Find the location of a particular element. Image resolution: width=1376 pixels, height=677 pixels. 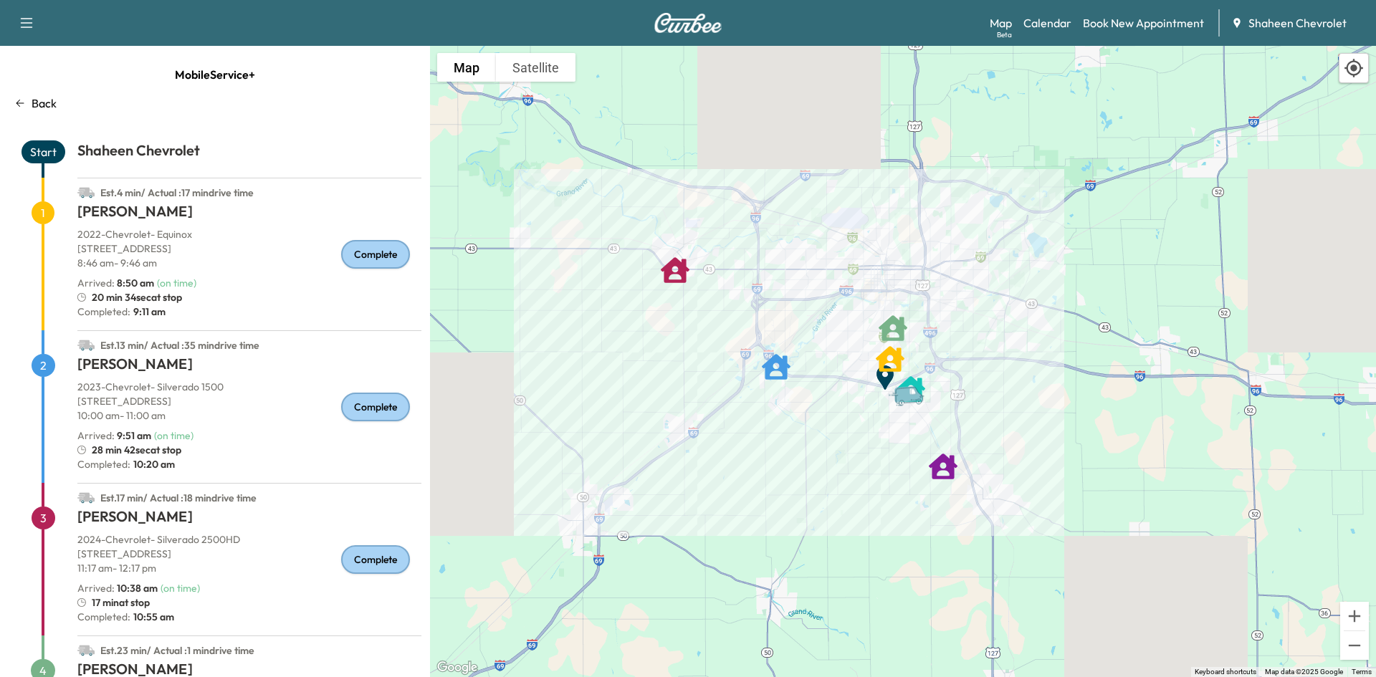

button: Zoom out is located at coordinates (1355, 646).